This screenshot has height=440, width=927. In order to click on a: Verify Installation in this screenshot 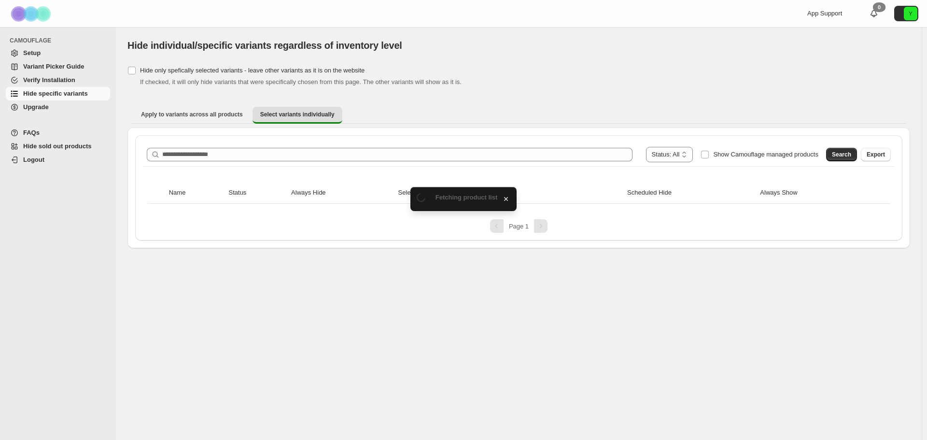, I will do `click(58, 80)`.